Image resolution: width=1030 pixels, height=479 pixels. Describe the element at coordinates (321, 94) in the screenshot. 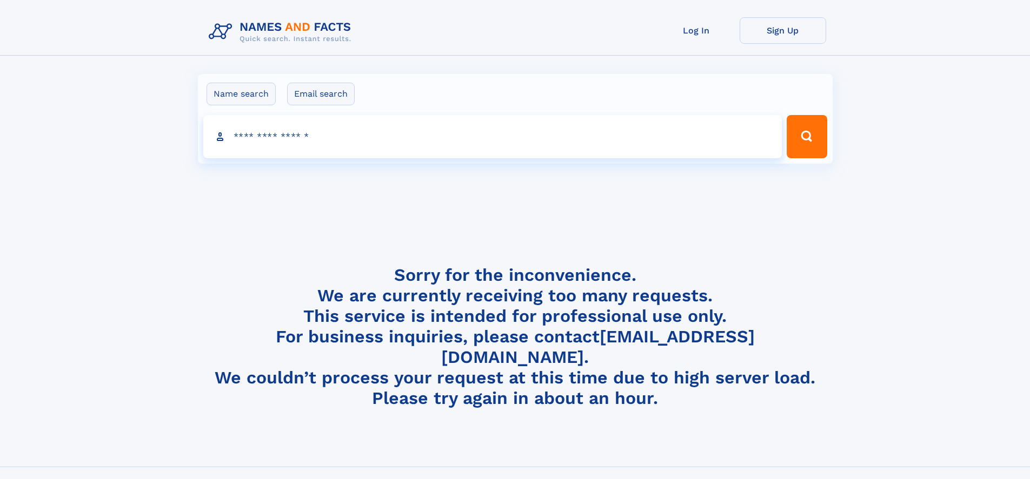

I see `label: Email search` at that location.